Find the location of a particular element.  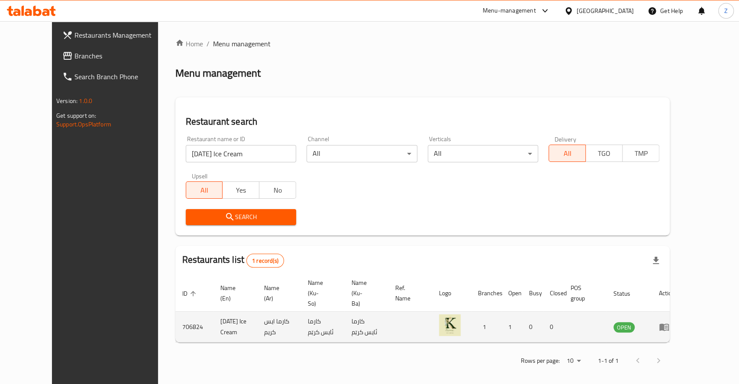

span: ID is located at coordinates (190, 293).